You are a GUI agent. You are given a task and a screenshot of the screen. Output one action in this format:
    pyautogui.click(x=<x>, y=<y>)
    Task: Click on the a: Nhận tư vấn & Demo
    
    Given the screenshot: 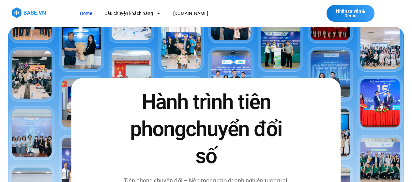 What is the action you would take?
    pyautogui.click(x=350, y=13)
    